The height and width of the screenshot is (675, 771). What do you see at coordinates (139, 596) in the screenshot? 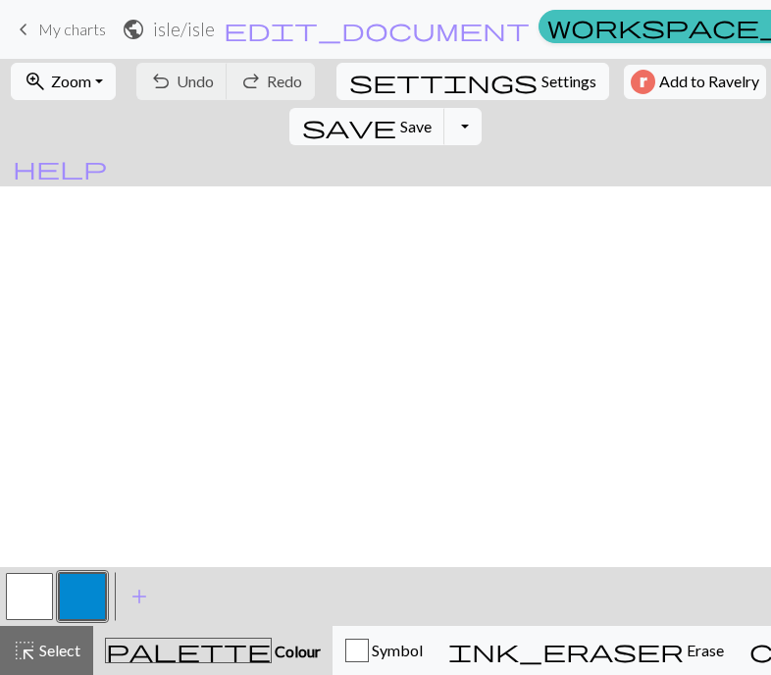
I see `span: add` at bounding box center [139, 596].